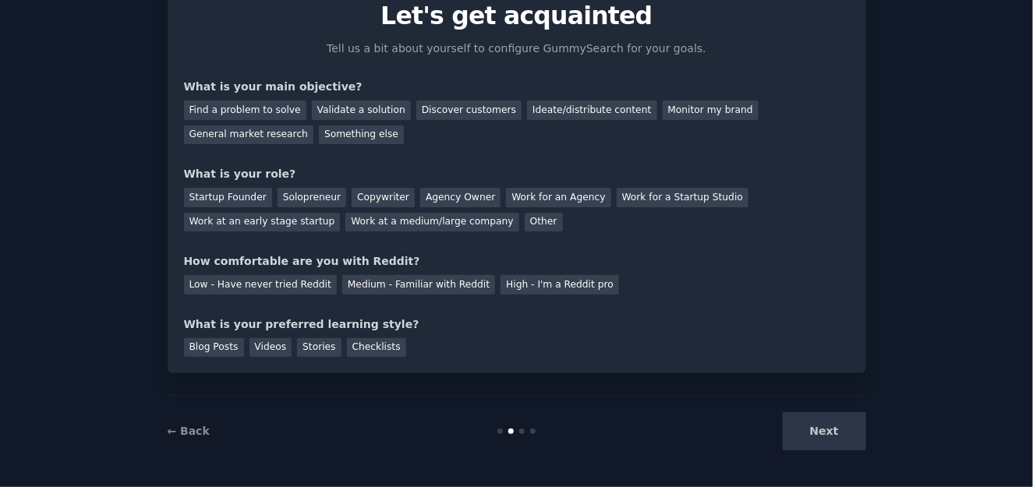  I want to click on div: Other, so click(543, 222).